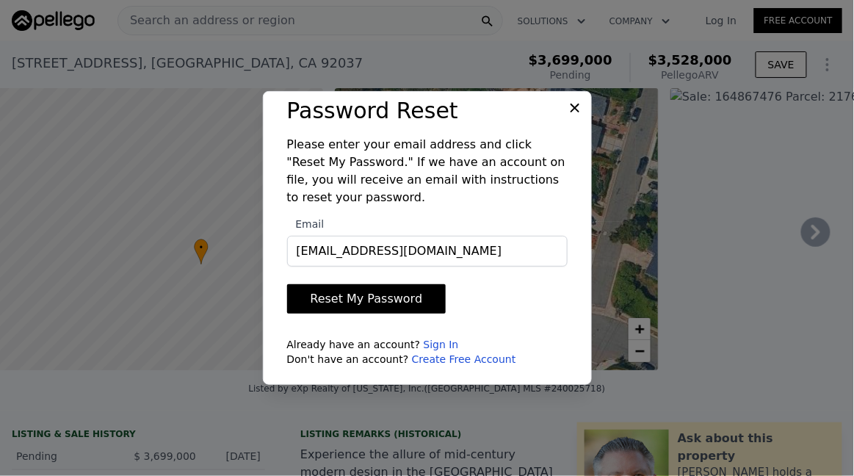  I want to click on p: Please enter your email address and click "Reset My Password." If we have an account on file, you..., so click(427, 171).